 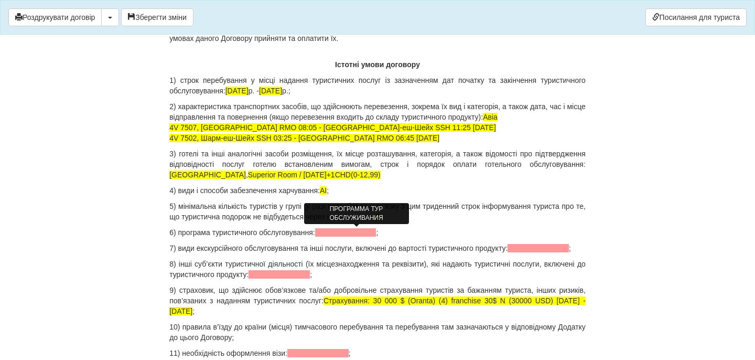 I want to click on p: 10) правила в’їзду до країни (місця) тимчасового перебування та перебування там зазначаються у ві..., so click(x=377, y=332).